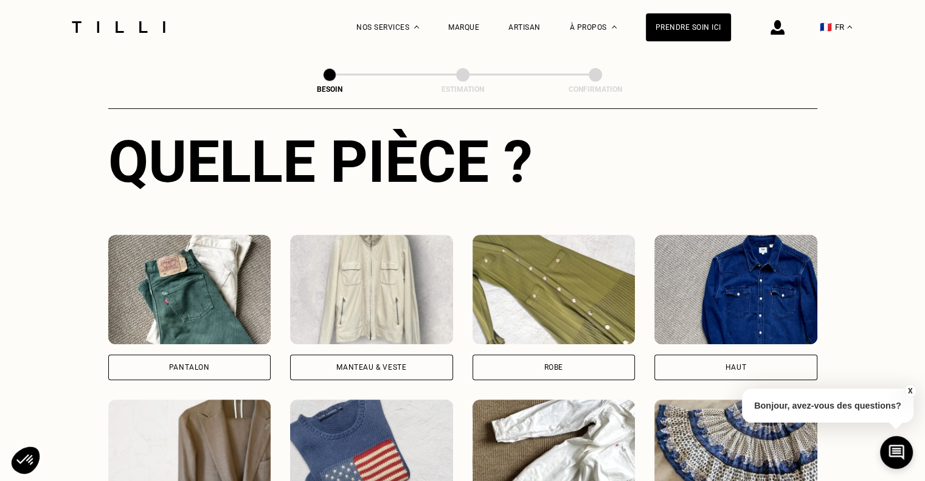  I want to click on a: Prendre soin ici, so click(688, 27).